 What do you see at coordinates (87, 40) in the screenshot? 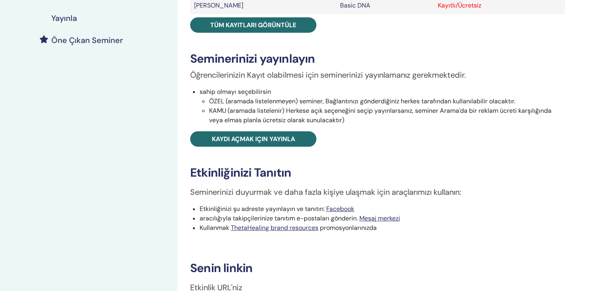
I see `h4: Öne Çıkan Seminer` at bounding box center [87, 40].